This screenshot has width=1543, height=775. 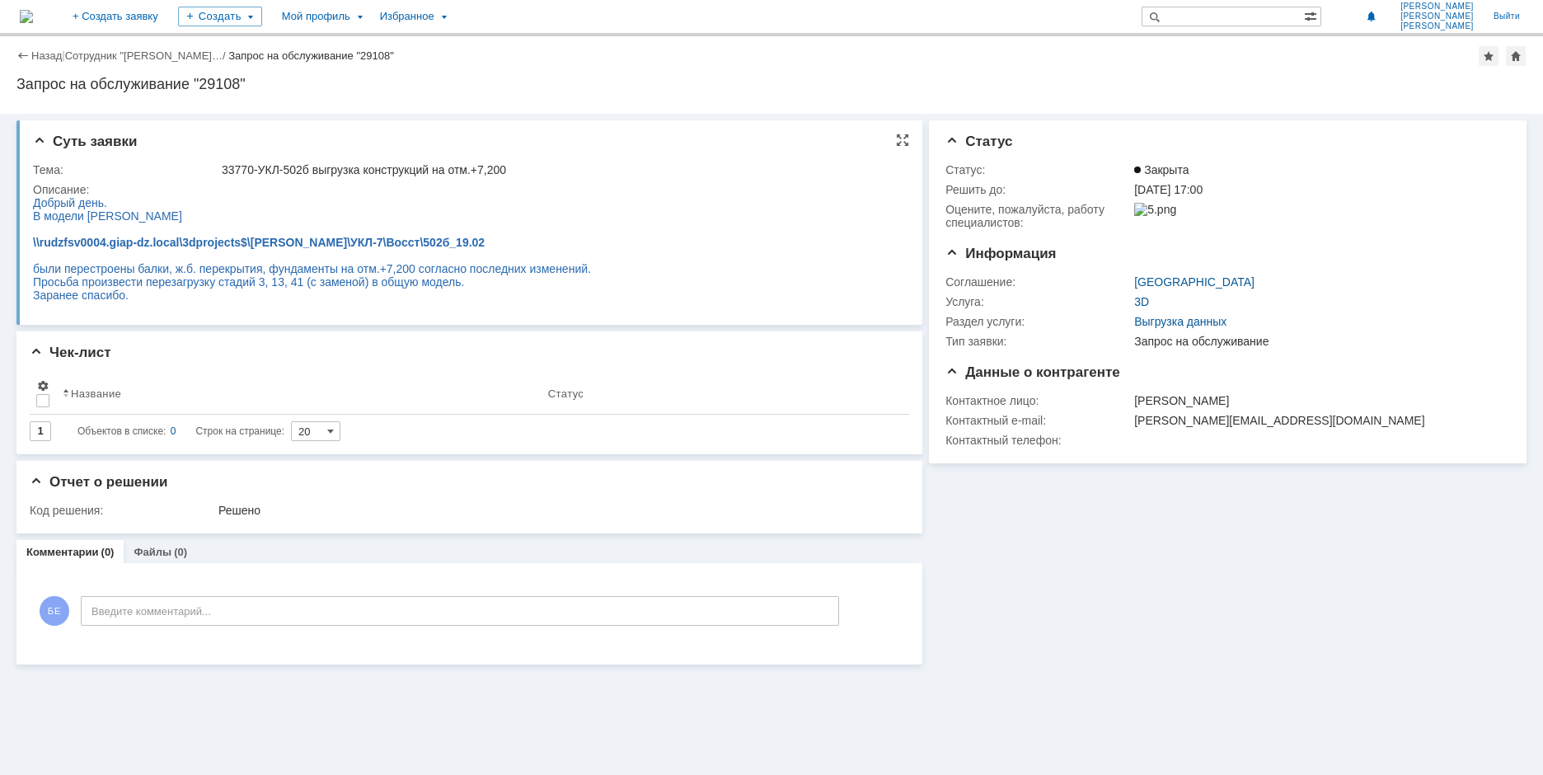 I want to click on i: Строк на странице:, so click(x=180, y=431).